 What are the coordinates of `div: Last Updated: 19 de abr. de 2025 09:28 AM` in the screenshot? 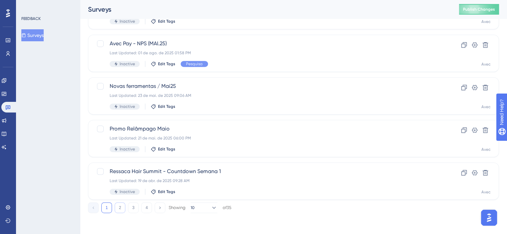 It's located at (267, 181).